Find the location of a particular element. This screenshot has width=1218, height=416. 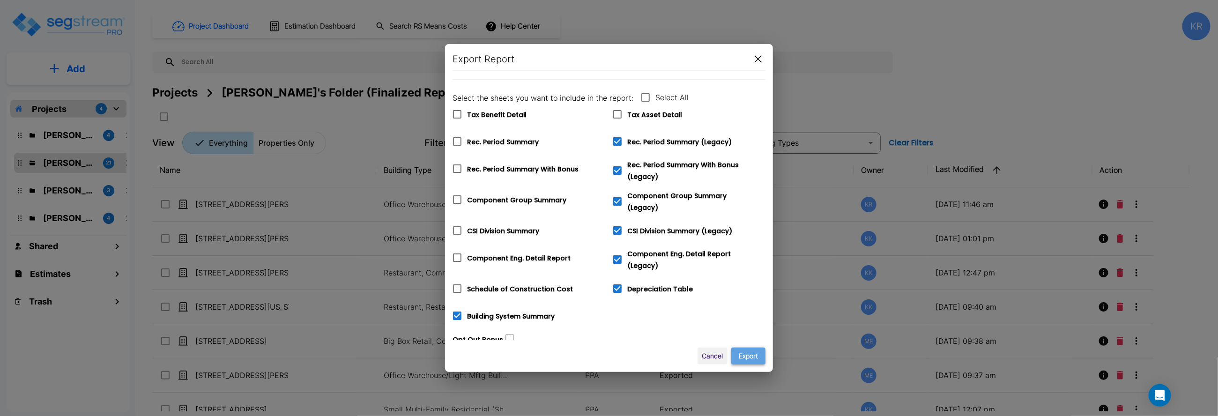

span: Tax Benefit Detail is located at coordinates (496, 115).